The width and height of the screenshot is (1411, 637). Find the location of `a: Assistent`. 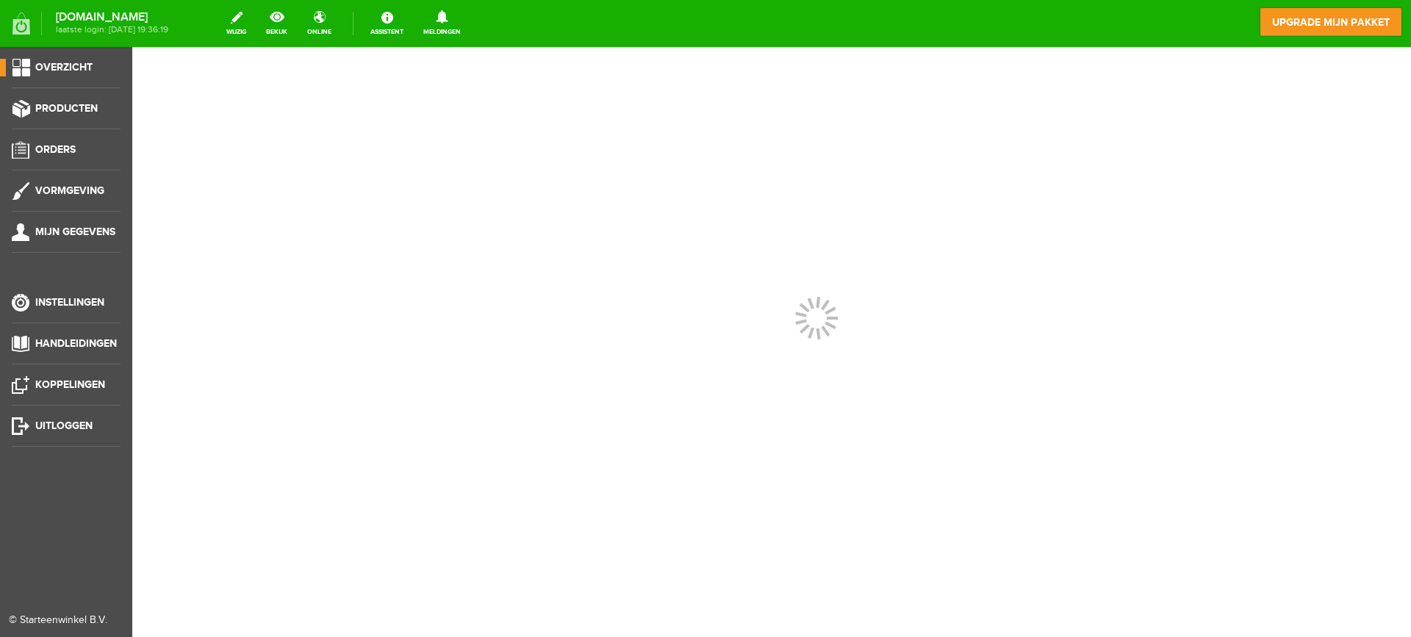

a: Assistent is located at coordinates (387, 24).